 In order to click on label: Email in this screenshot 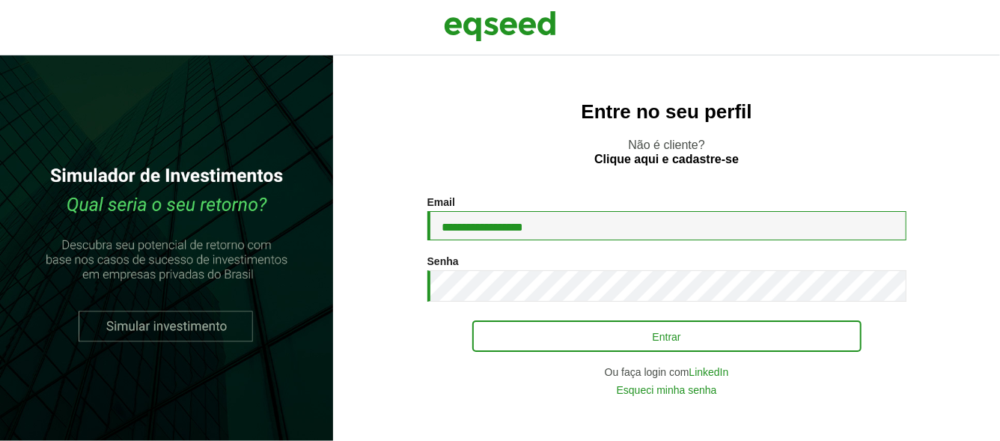, I will do `click(441, 202)`.